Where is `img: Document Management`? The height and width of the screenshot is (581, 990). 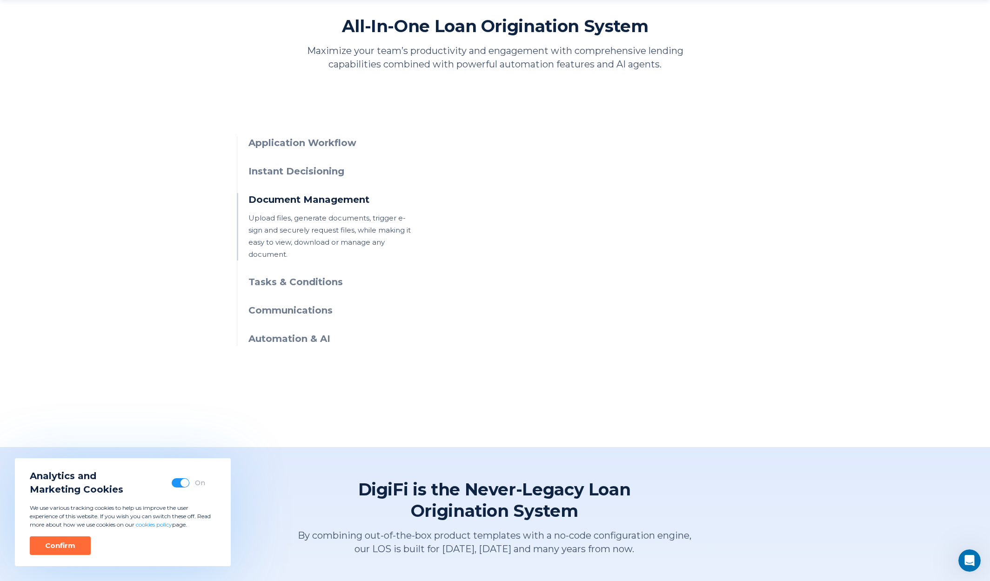 img: Document Management is located at coordinates (687, 235).